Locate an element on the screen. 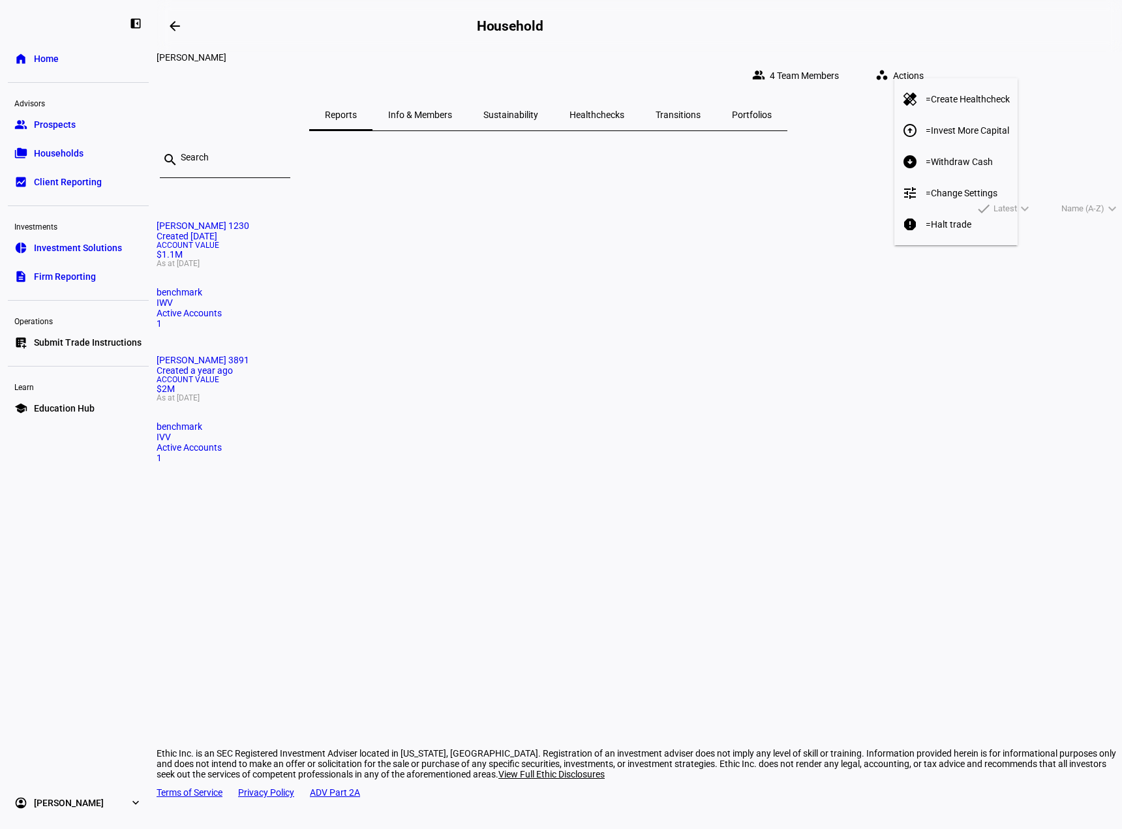 The image size is (1122, 829). mat-icon: arrow_circle_down is located at coordinates (910, 162).